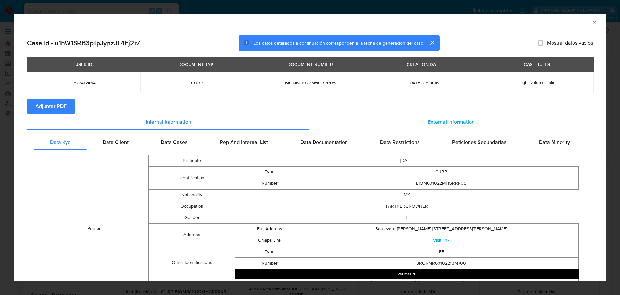 Image resolution: width=620 pixels, height=295 pixels. What do you see at coordinates (441, 263) in the screenshot?
I see `td: BRORMR60102213M700` at bounding box center [441, 263].